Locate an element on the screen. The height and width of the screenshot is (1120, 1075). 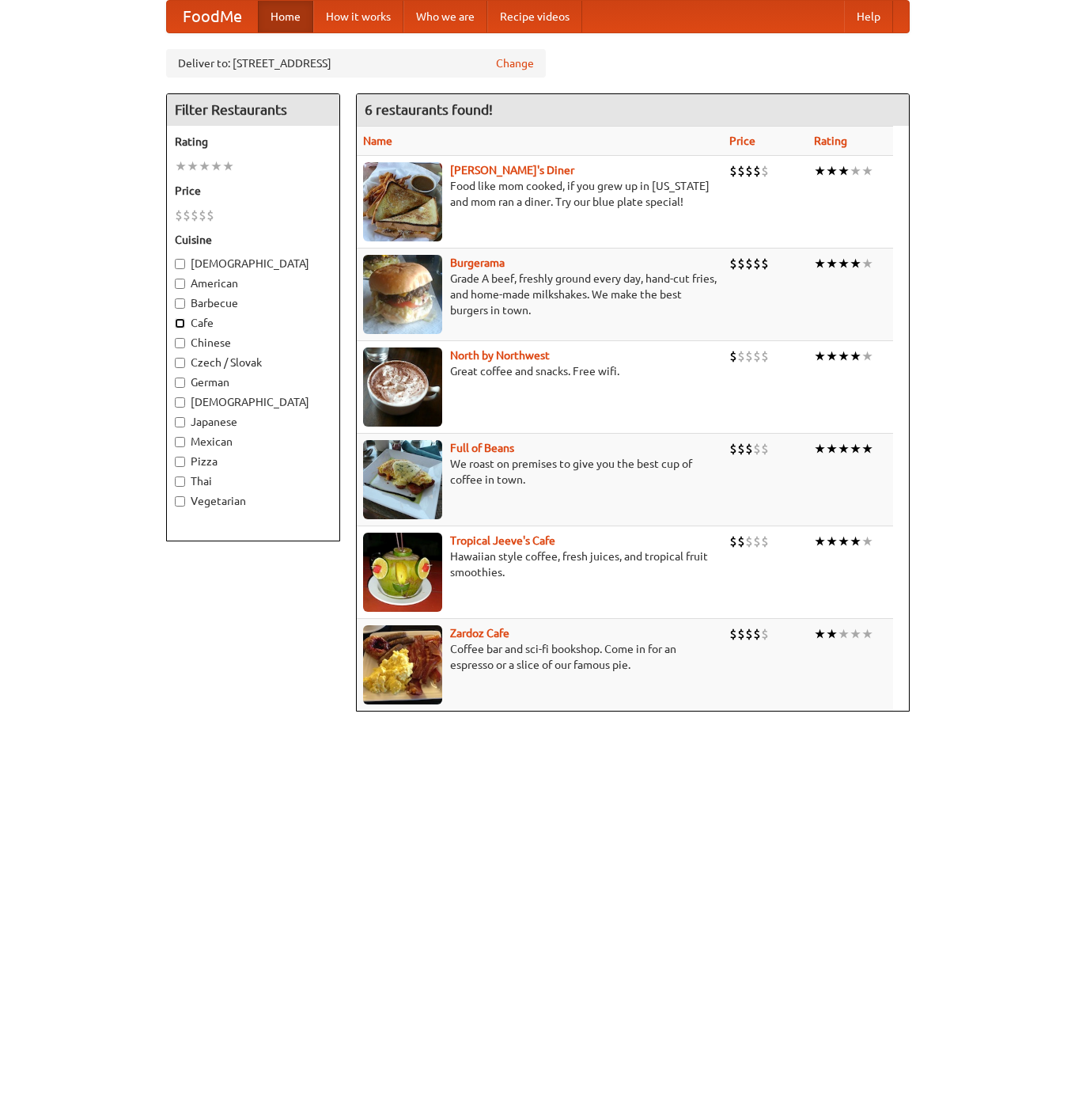
label: German is located at coordinates (253, 382).